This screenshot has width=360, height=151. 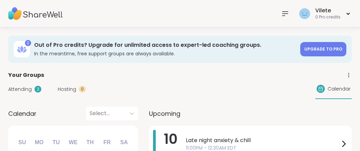 What do you see at coordinates (328, 17) in the screenshot?
I see `div: 0 Pro credits` at bounding box center [328, 17].